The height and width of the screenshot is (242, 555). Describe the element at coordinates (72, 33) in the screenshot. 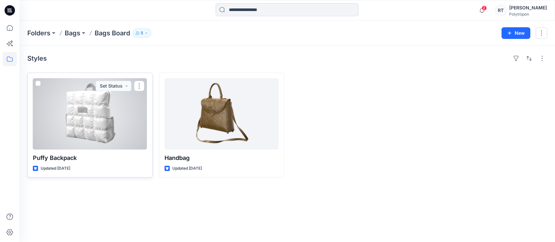

I see `a: Bags` at that location.